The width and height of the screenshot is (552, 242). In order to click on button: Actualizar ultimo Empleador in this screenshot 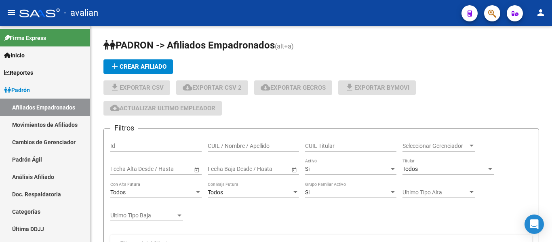, I will do `click(162, 108)`.